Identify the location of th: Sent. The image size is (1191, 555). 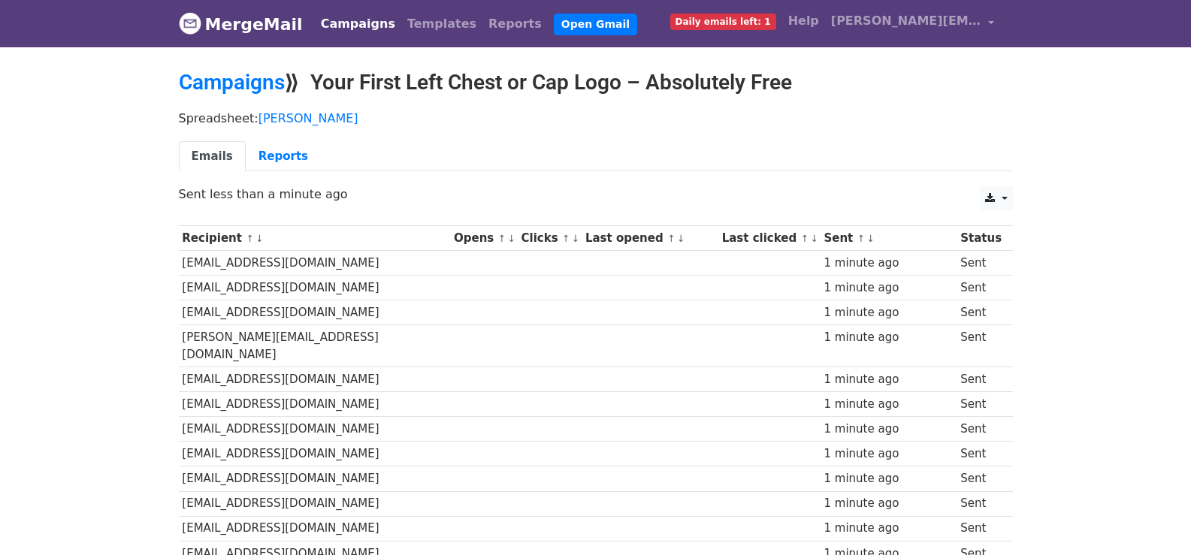
(889, 238).